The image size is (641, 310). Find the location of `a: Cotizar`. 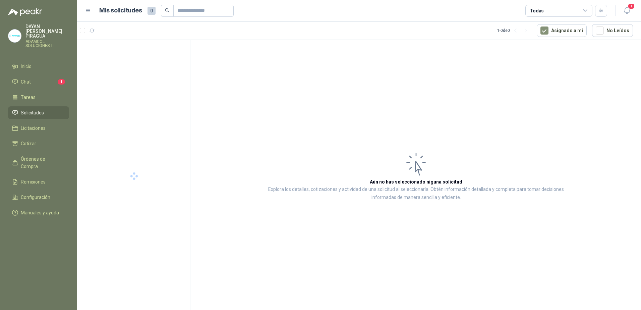

a: Cotizar is located at coordinates (39, 144).